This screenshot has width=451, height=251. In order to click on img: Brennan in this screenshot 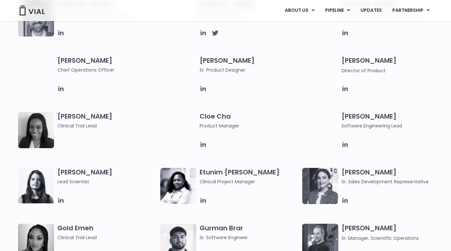, I will do `click(178, 74)`.